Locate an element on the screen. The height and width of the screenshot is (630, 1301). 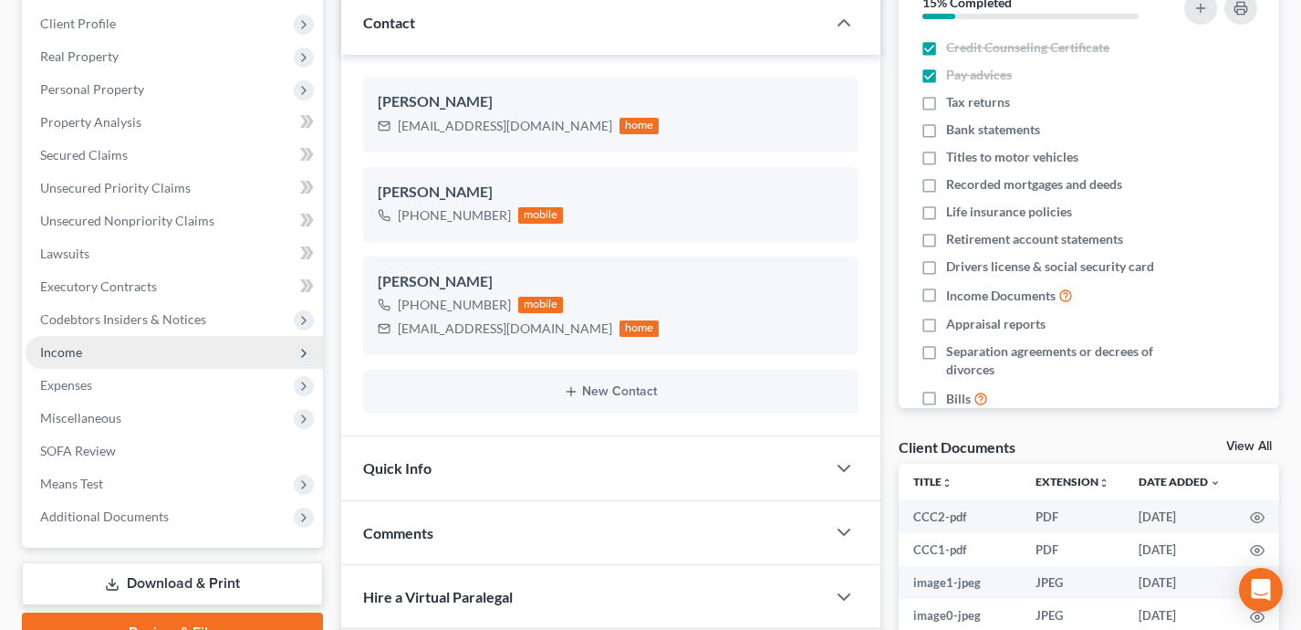
span: Secured Claims is located at coordinates (84, 154).